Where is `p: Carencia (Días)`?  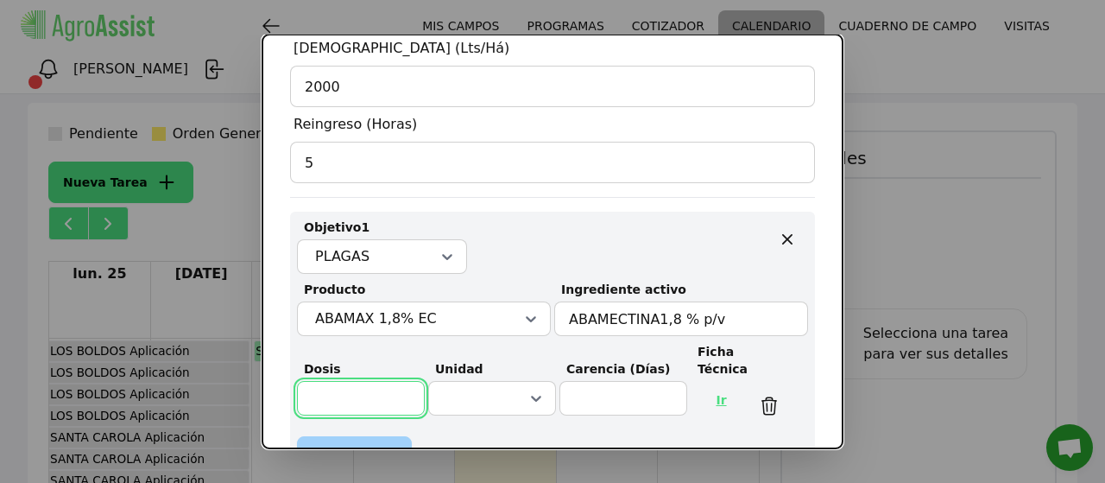 p: Carencia (Días) is located at coordinates (618, 369).